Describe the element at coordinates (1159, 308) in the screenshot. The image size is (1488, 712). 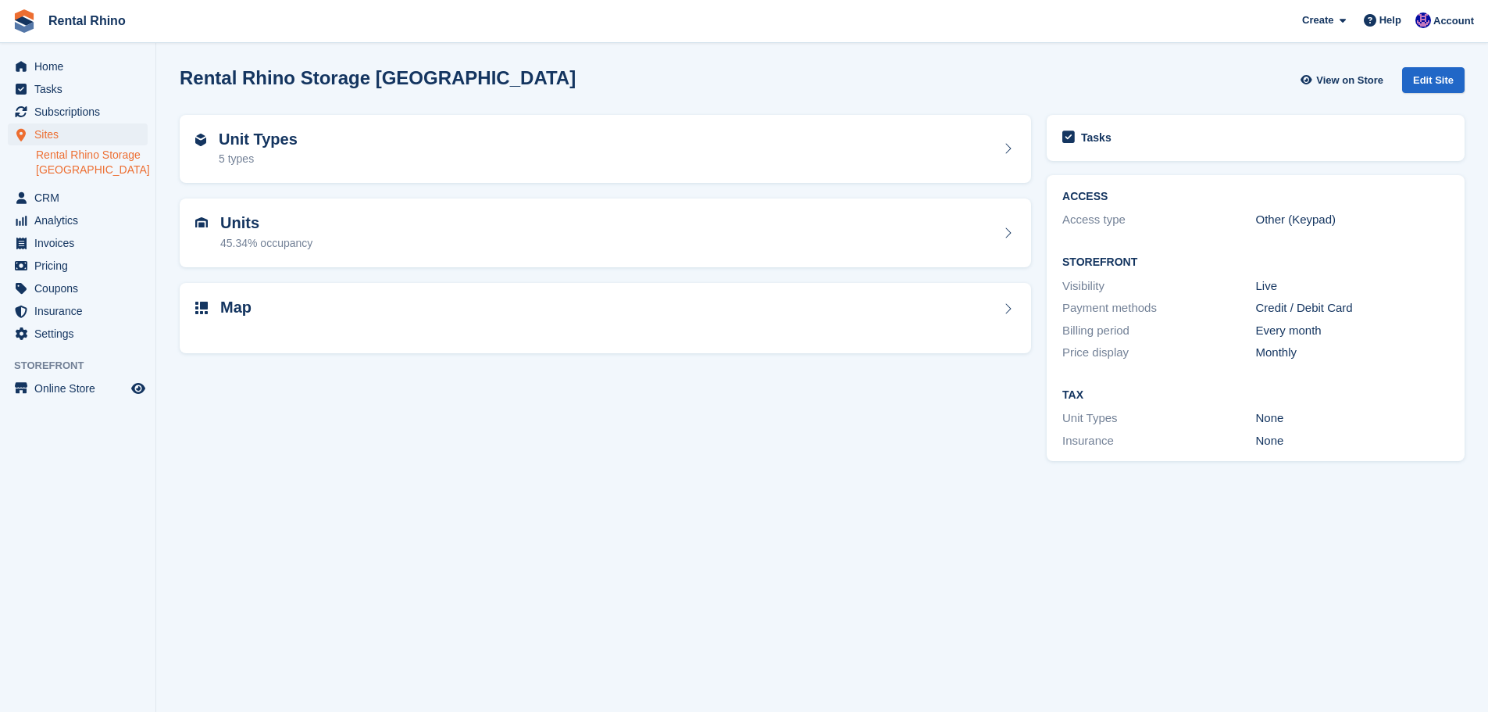
I see `div: Payment methods` at that location.